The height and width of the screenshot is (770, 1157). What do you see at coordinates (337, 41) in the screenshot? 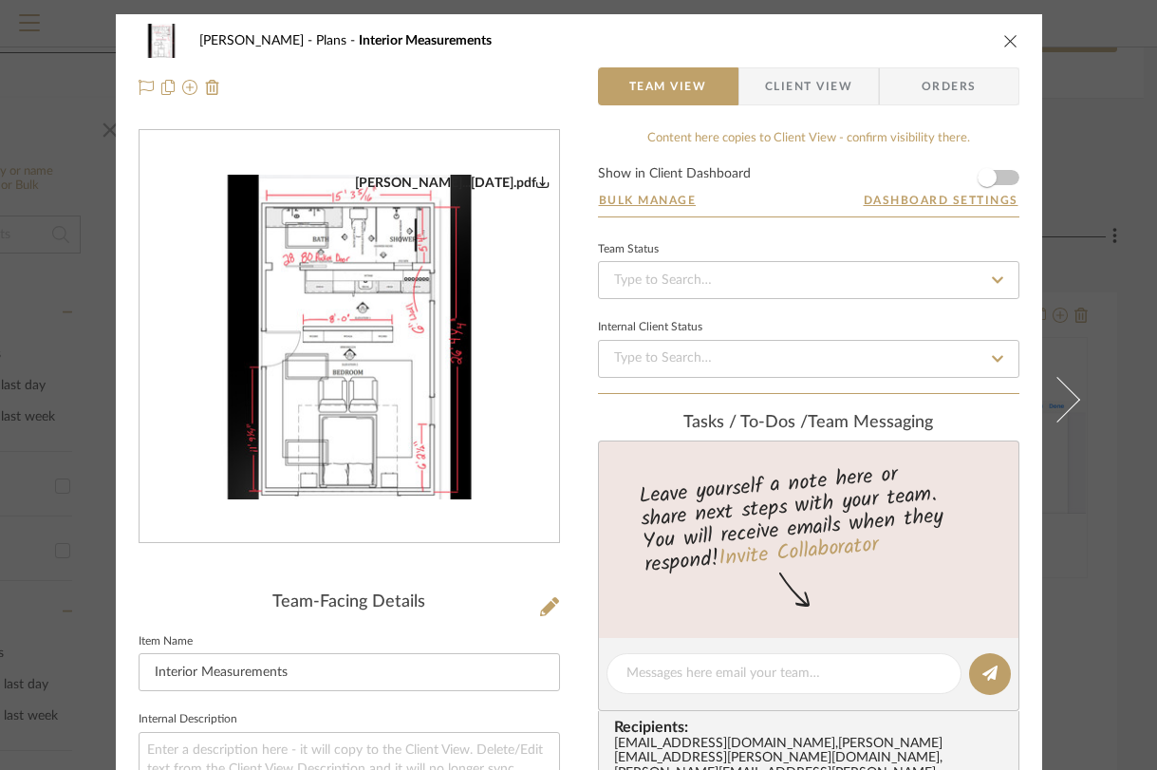
I see `span: Plans` at bounding box center [337, 41].